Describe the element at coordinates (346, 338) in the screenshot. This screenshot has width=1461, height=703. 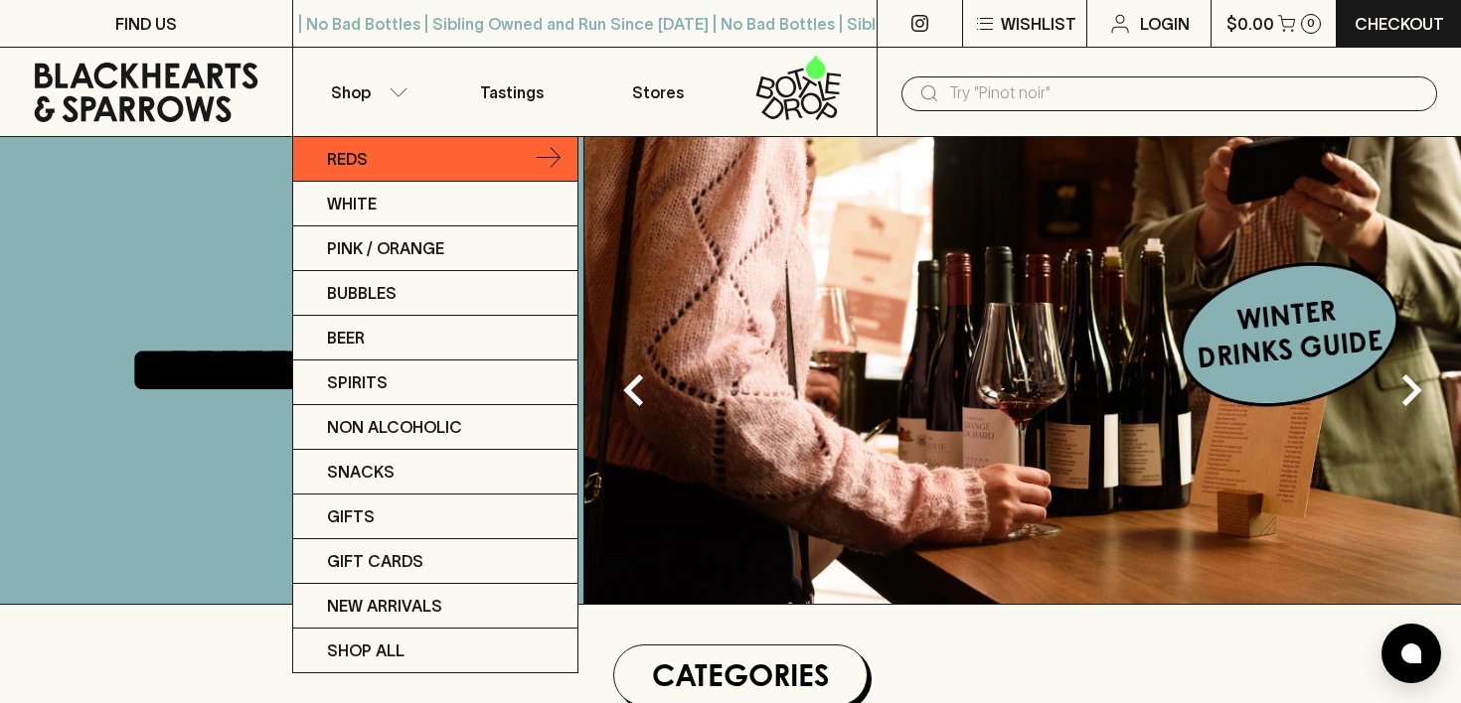
I see `p: Beer` at that location.